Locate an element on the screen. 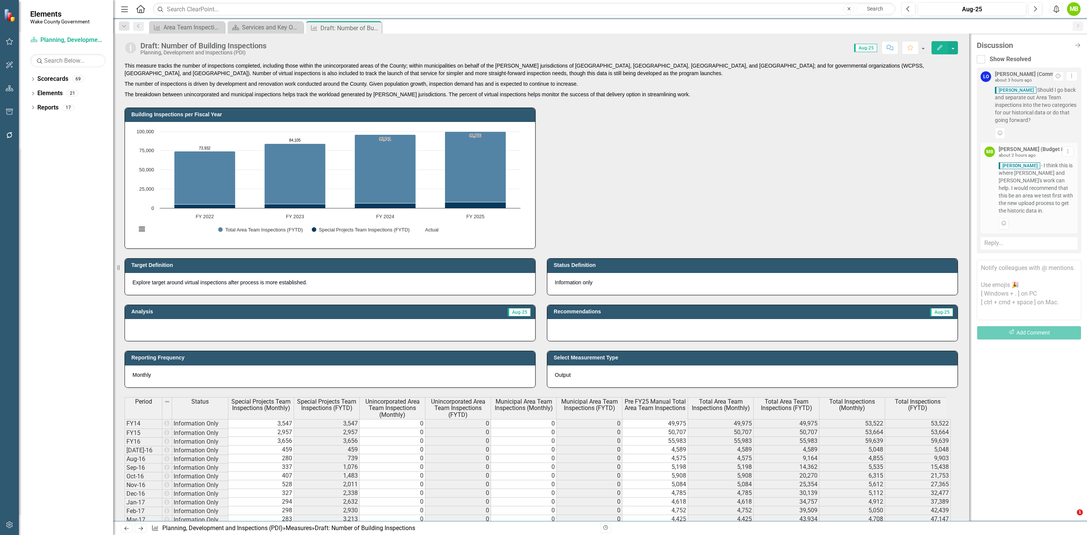 The image size is (1087, 535). div: Reply... is located at coordinates (1029, 243).